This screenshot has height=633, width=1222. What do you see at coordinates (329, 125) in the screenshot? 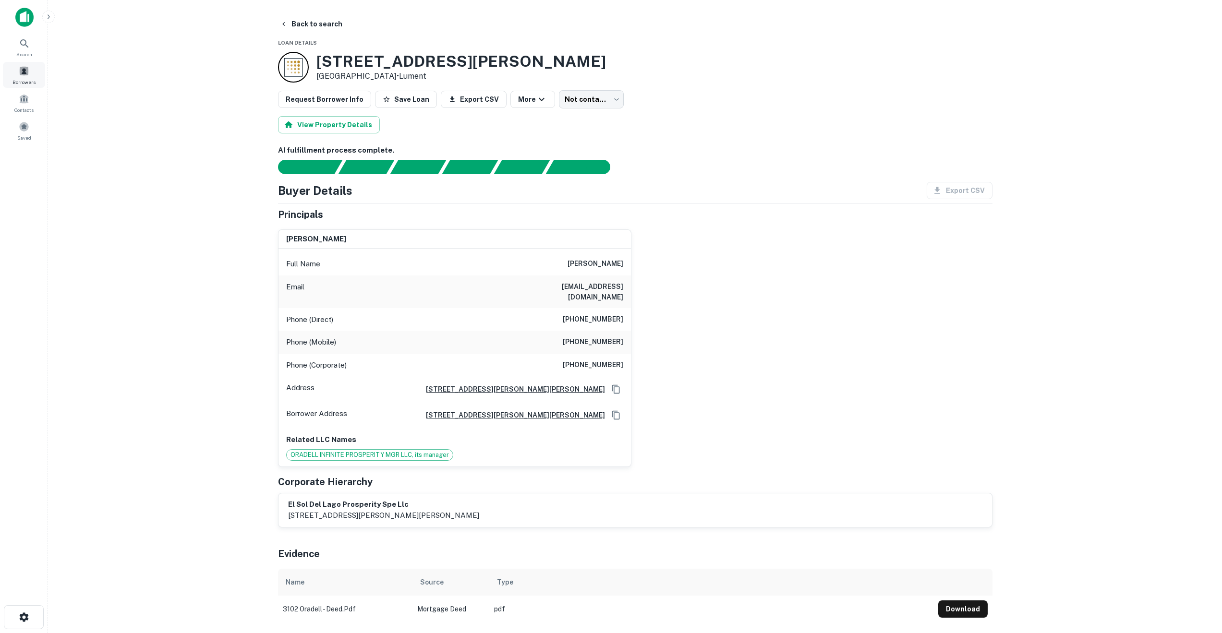
I see `button: View Property Details` at bounding box center [329, 125].